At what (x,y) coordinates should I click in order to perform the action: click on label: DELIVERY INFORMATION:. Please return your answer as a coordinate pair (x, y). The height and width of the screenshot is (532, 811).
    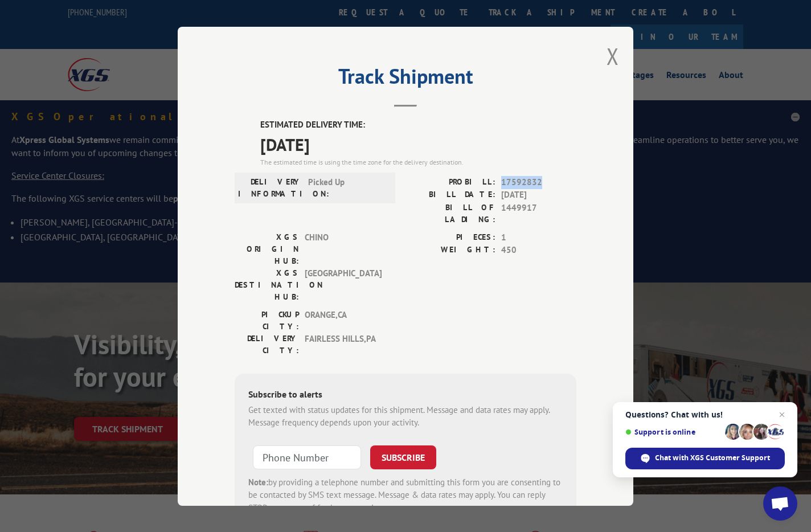
    Looking at the image, I should click on (270, 187).